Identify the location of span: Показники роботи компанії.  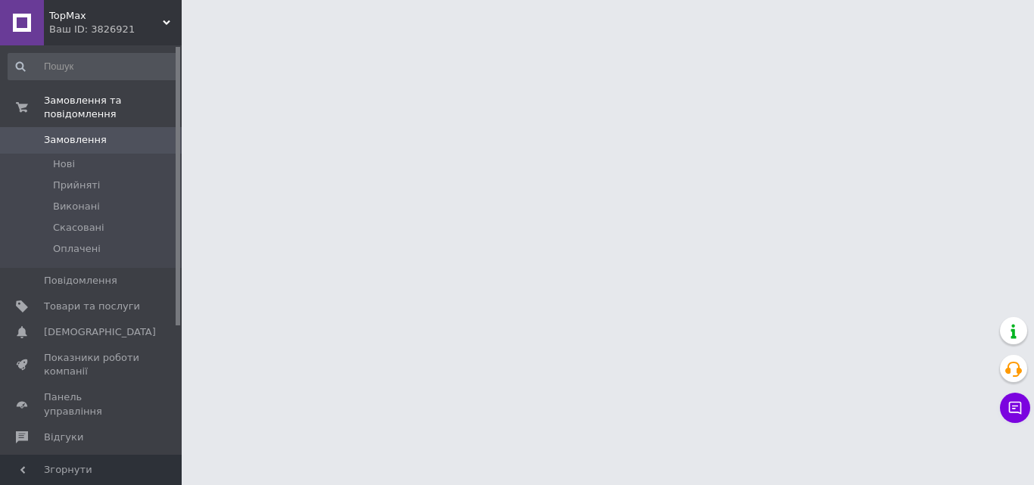
(92, 365).